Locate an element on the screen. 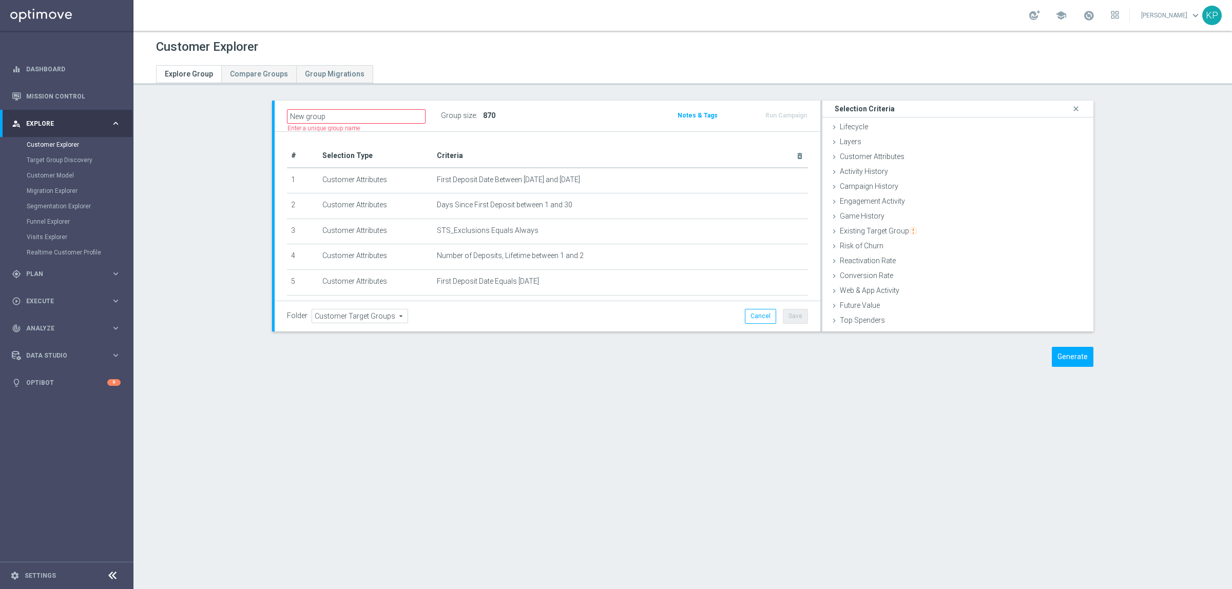 Image resolution: width=1232 pixels, height=589 pixels. button: Notes & Tags is located at coordinates (698, 115).